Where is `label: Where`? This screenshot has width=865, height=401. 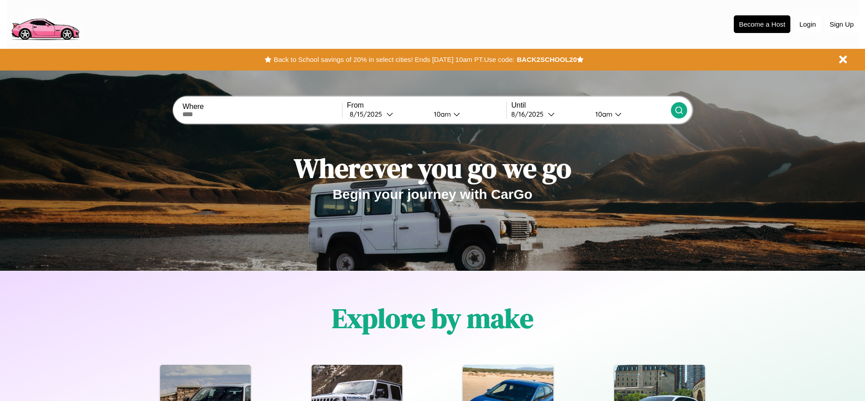 label: Where is located at coordinates (262, 107).